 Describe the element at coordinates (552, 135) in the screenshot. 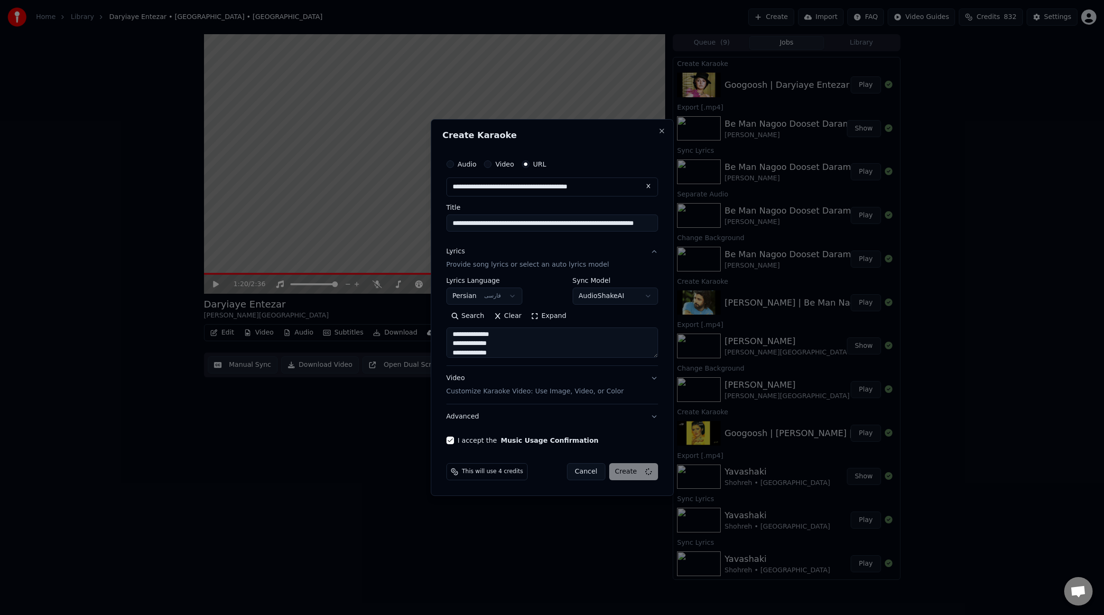

I see `h2: Create Karaoke` at that location.